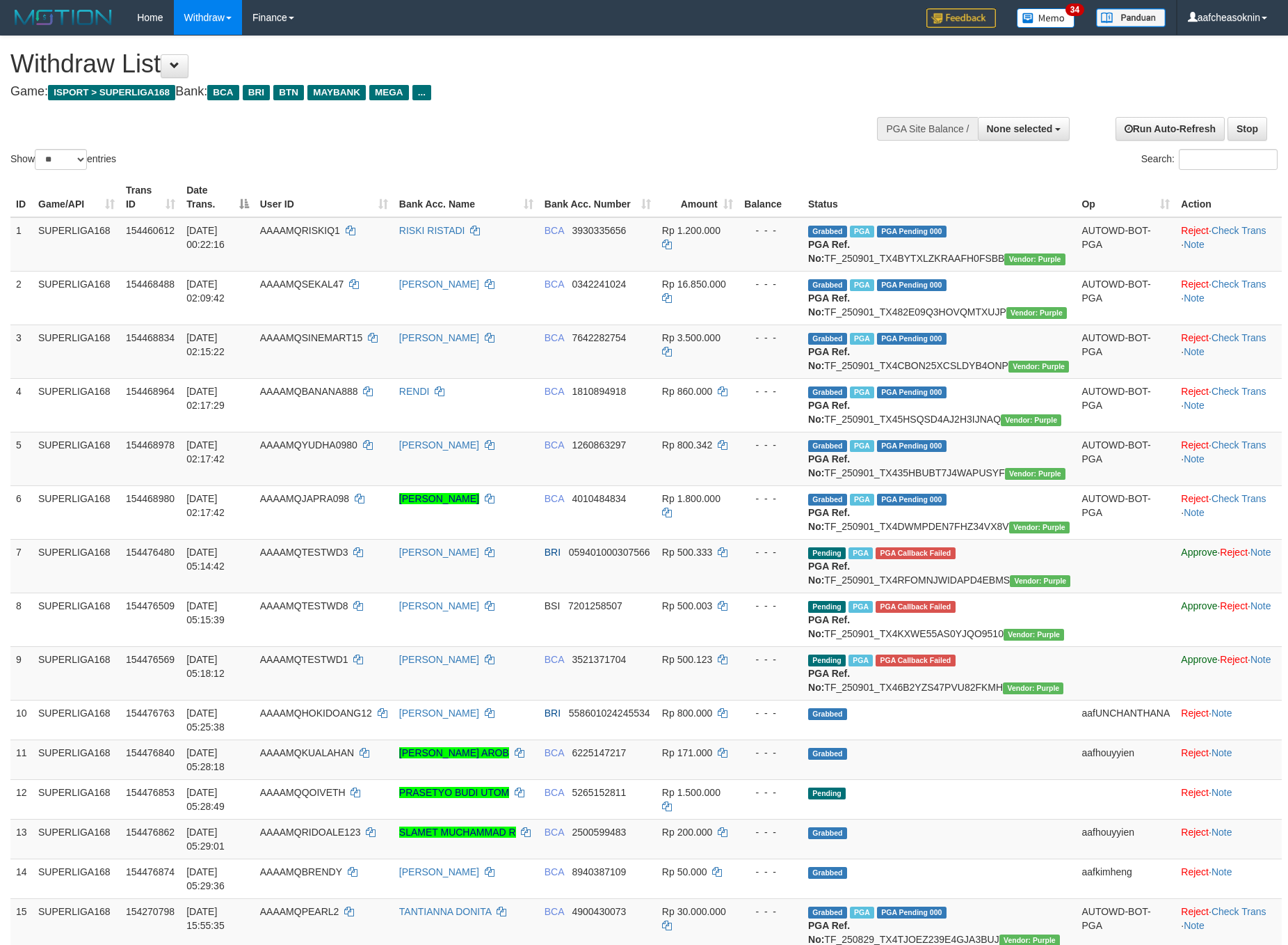  Describe the element at coordinates (289, 93) in the screenshot. I see `span: BTN` at that location.